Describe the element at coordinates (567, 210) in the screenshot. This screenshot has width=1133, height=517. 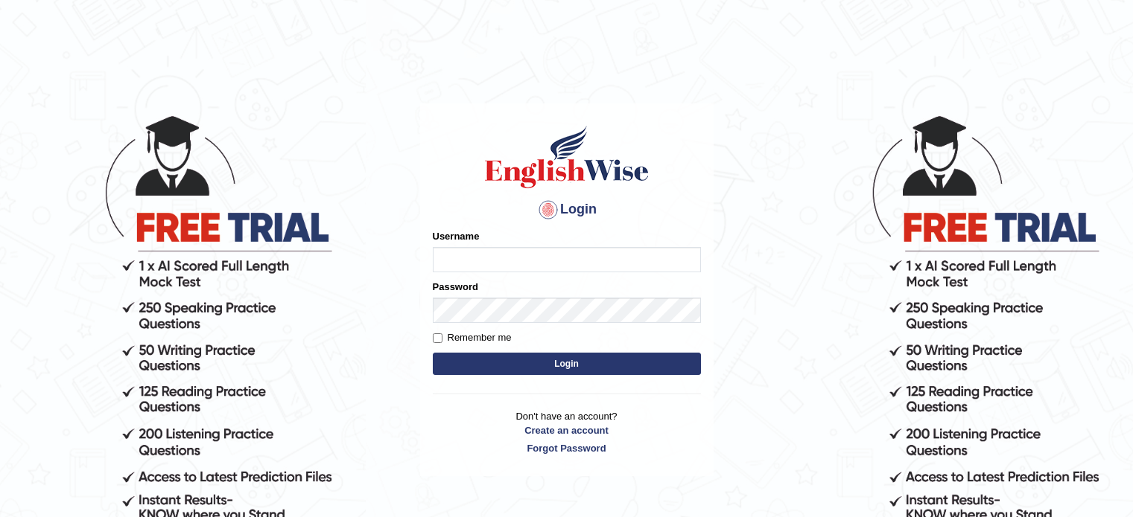
I see `h4: Login` at that location.